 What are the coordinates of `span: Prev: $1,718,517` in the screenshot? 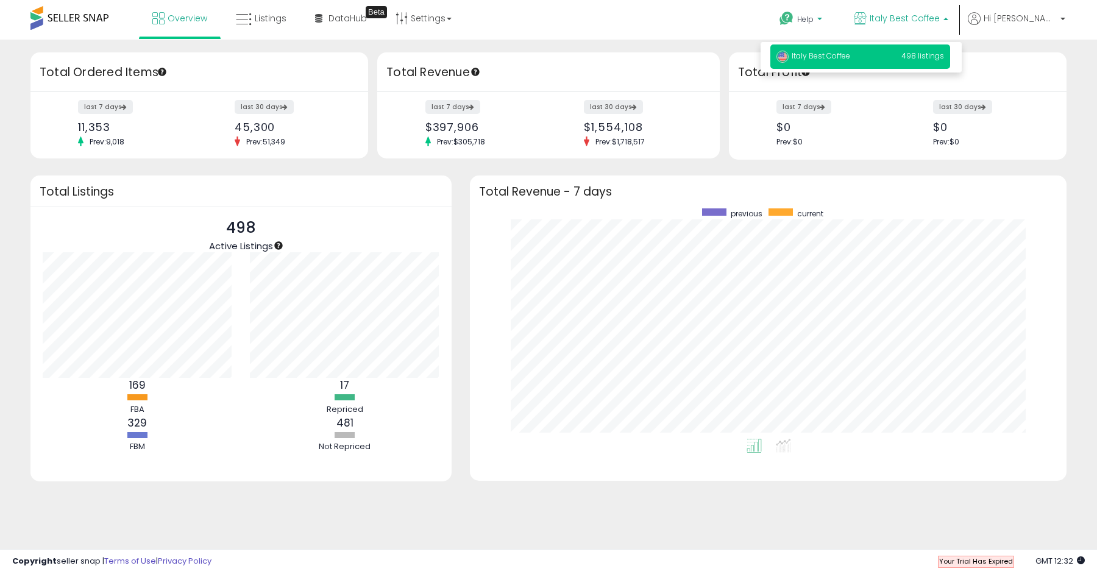 It's located at (620, 141).